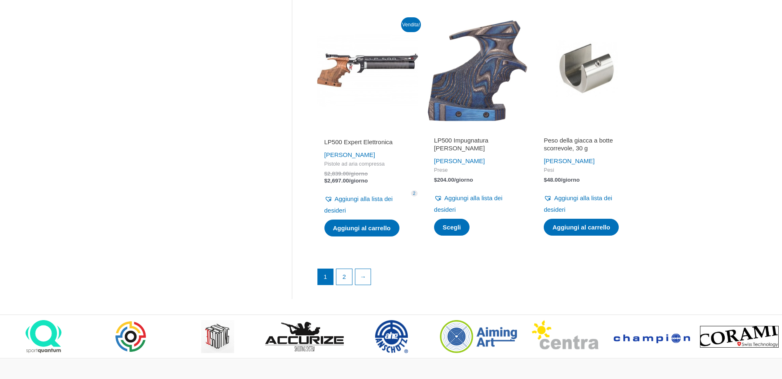 The image size is (782, 379). Describe the element at coordinates (478, 71) in the screenshot. I see `img: LP500 Blue Angel Grip` at that location.